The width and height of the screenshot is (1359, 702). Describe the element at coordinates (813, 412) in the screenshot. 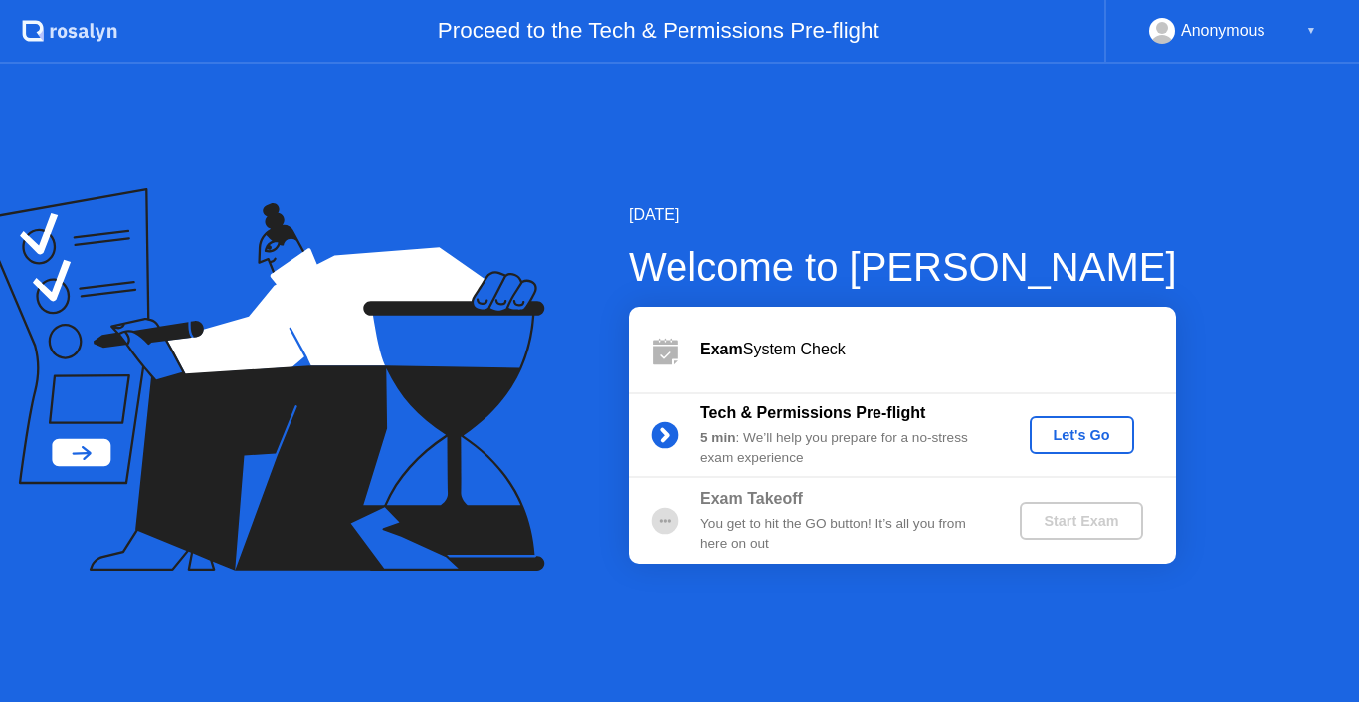

I see `b: Tech & Permissions Pre-flight` at that location.